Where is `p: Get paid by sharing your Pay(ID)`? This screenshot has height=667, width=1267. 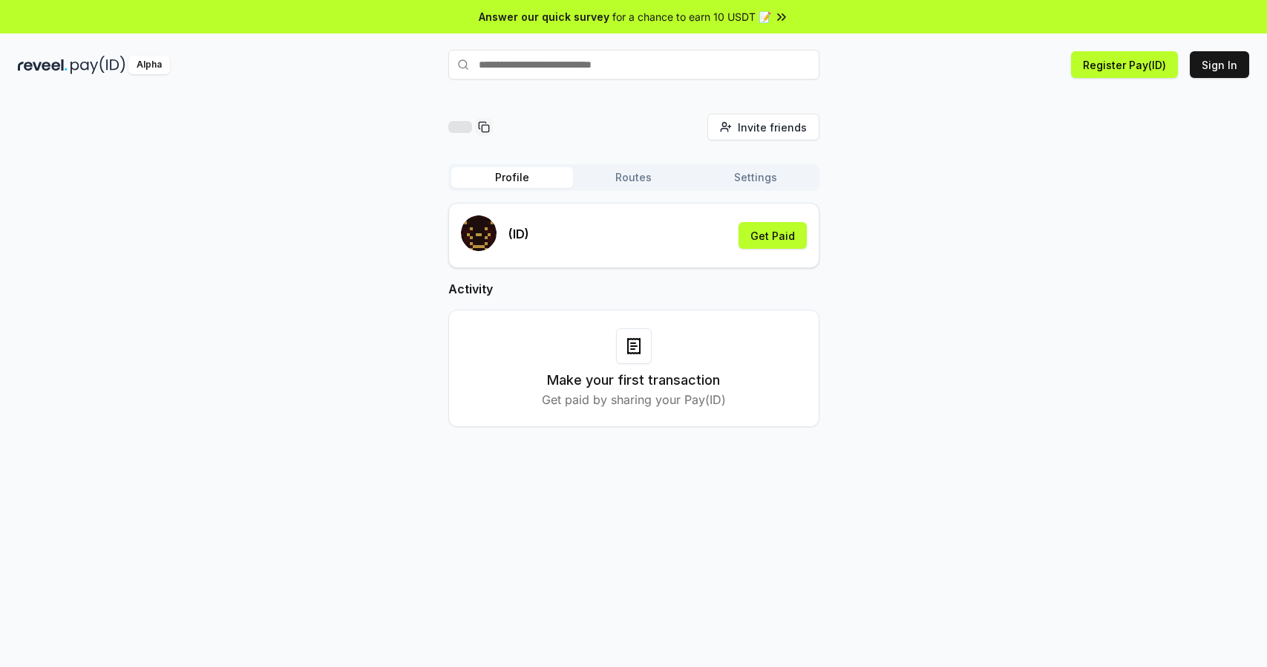 p: Get paid by sharing your Pay(ID) is located at coordinates (634, 399).